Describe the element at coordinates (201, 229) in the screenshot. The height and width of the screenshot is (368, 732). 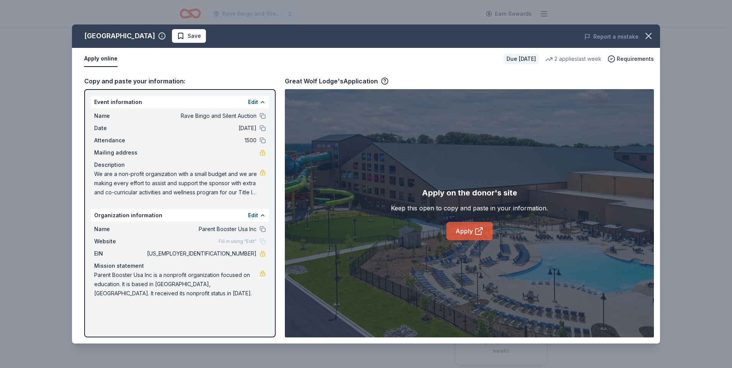
I see `span: Parent Booster Usa Inc` at that location.